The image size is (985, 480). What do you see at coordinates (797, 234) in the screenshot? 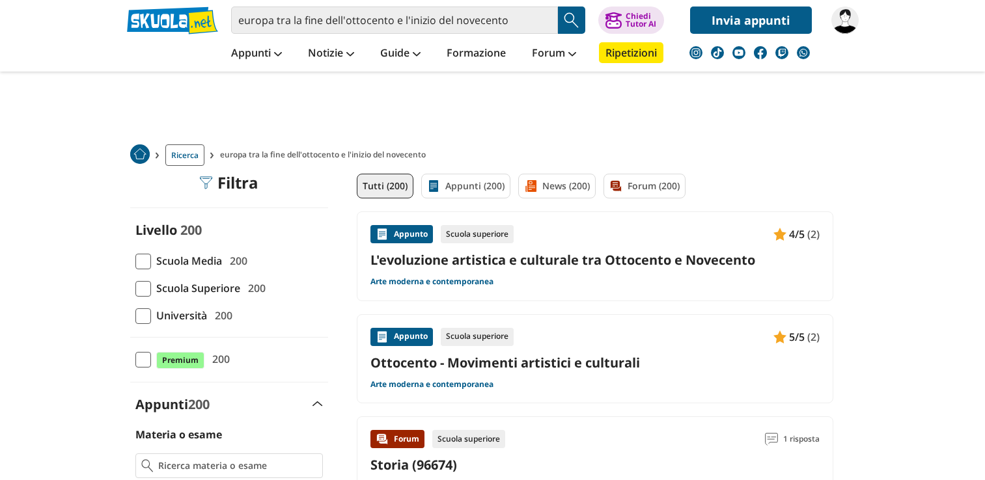
I see `span: 4/5` at bounding box center [797, 234].